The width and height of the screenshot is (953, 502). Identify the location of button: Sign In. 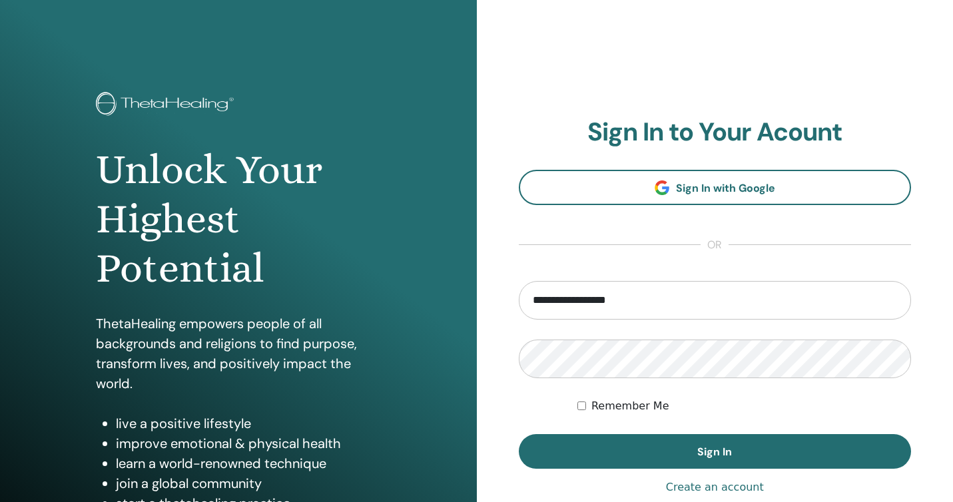
(715, 451).